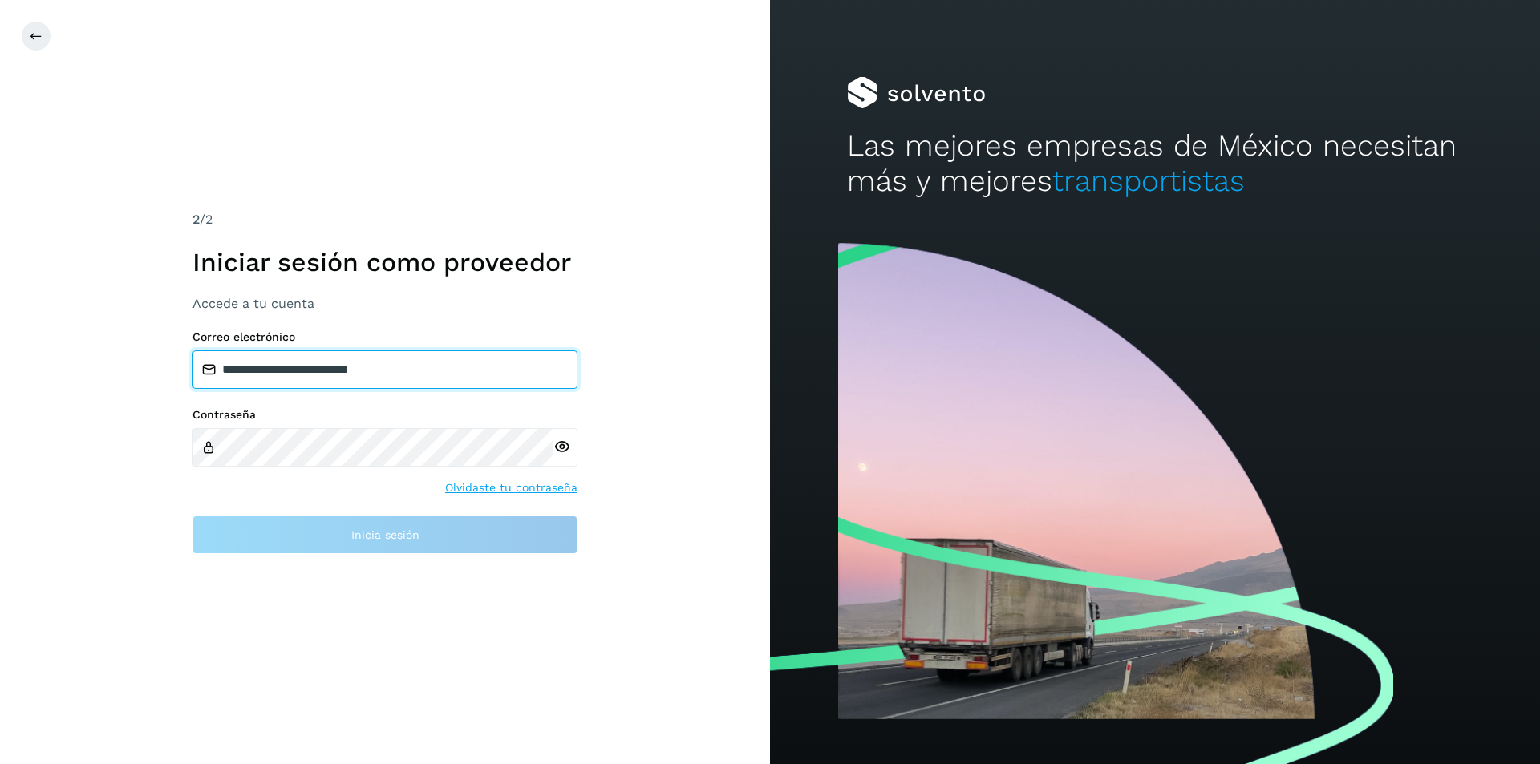 The width and height of the screenshot is (1540, 764). I want to click on button: Inicia sesión, so click(385, 535).